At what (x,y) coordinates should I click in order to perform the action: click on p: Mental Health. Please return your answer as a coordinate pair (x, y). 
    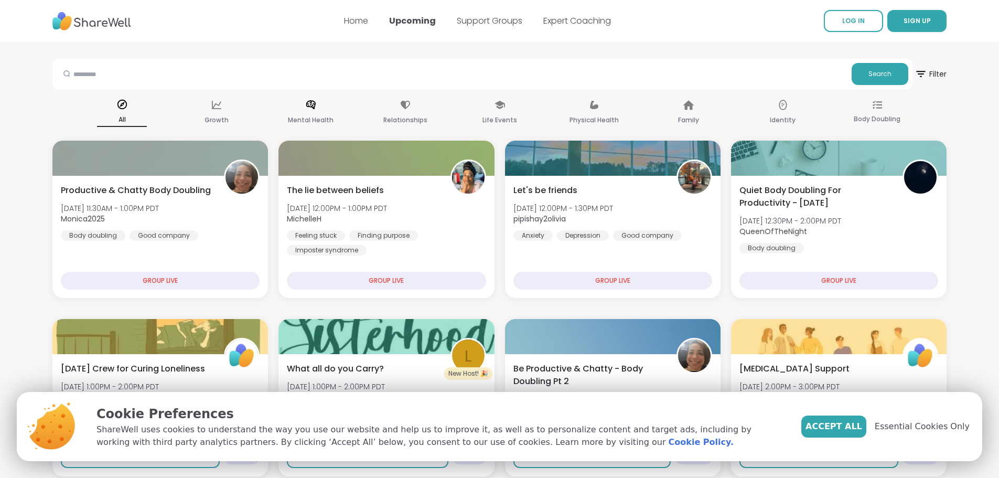
    Looking at the image, I should click on (311, 120).